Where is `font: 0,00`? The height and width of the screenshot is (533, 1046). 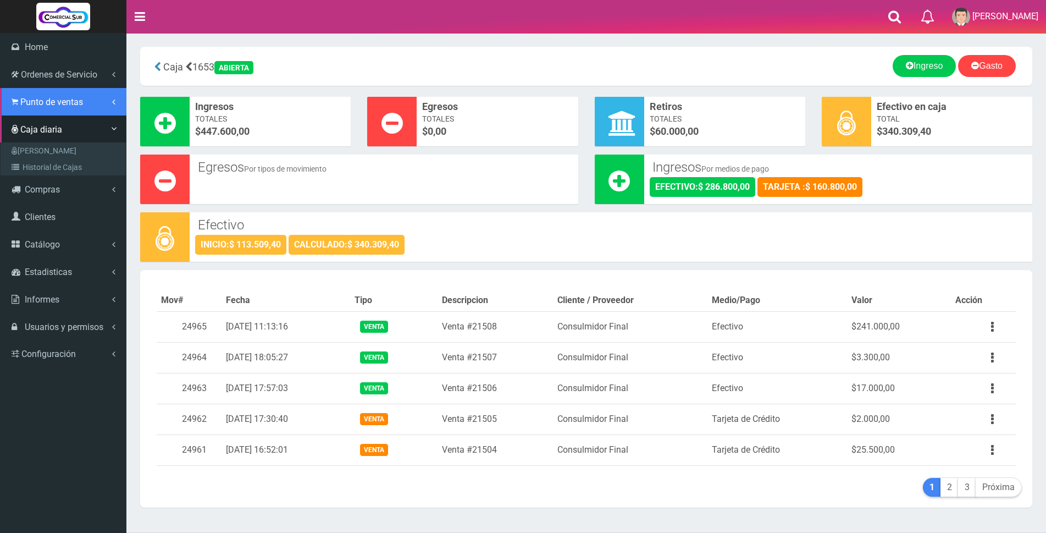
font: 0,00 is located at coordinates (437, 131).